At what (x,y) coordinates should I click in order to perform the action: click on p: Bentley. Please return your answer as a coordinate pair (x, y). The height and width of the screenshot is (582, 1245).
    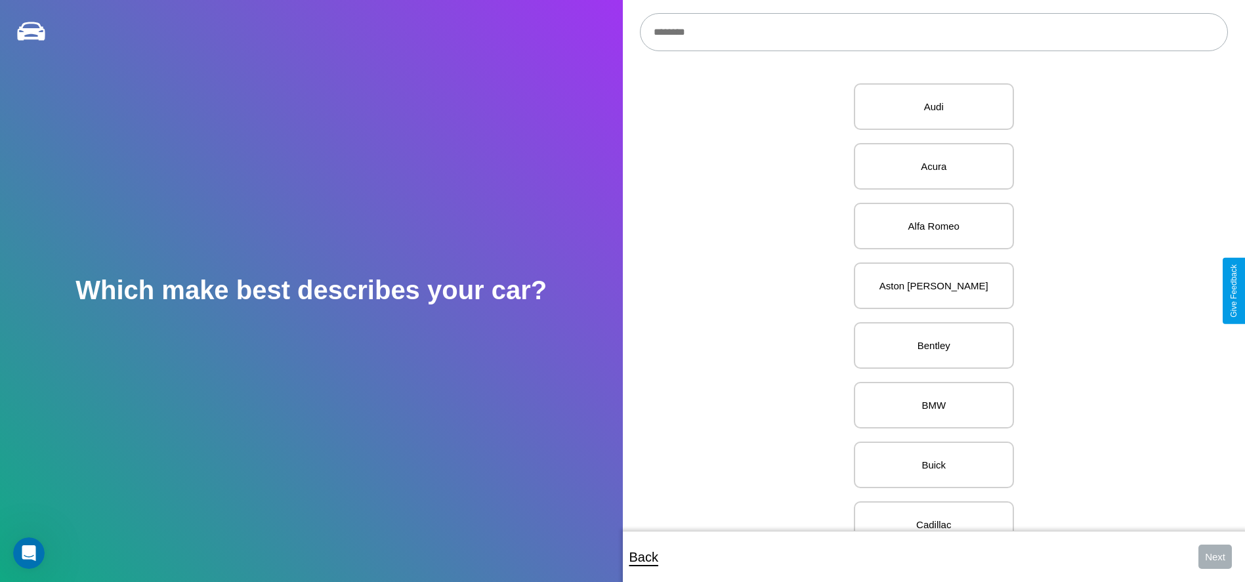
    Looking at the image, I should click on (934, 345).